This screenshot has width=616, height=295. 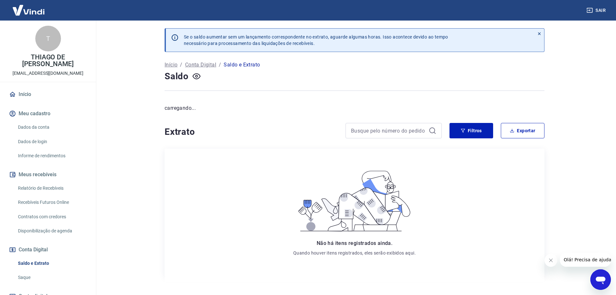 I want to click on a: Dados de login, so click(x=52, y=141).